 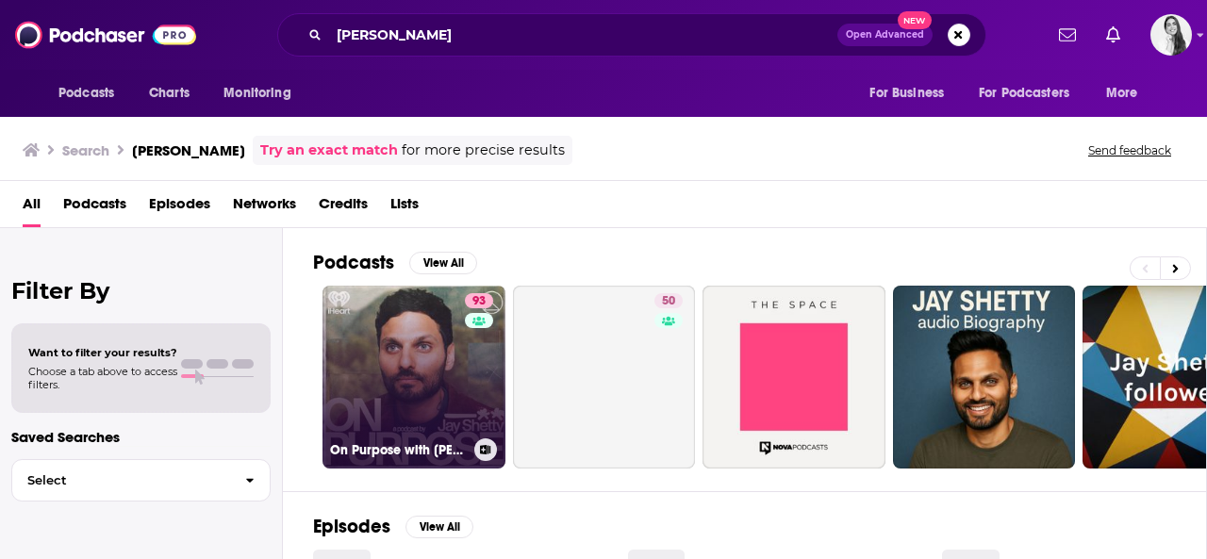 I want to click on img: User Profile, so click(x=1171, y=35).